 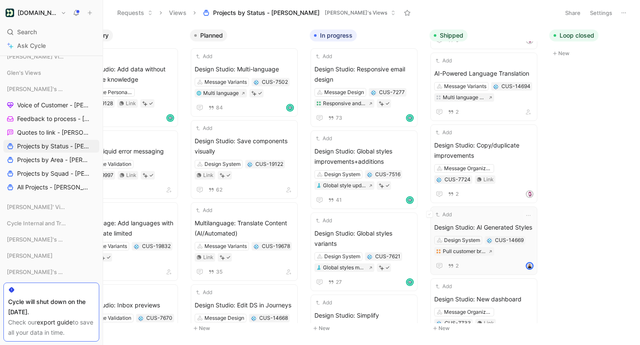 I want to click on span: Multilanguage: Add languages with the send rate limited, so click(x=125, y=229).